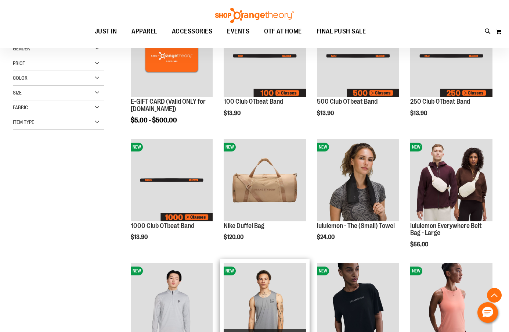 The width and height of the screenshot is (509, 332). What do you see at coordinates (192, 32) in the screenshot?
I see `a: ACCESSORIES` at bounding box center [192, 32].